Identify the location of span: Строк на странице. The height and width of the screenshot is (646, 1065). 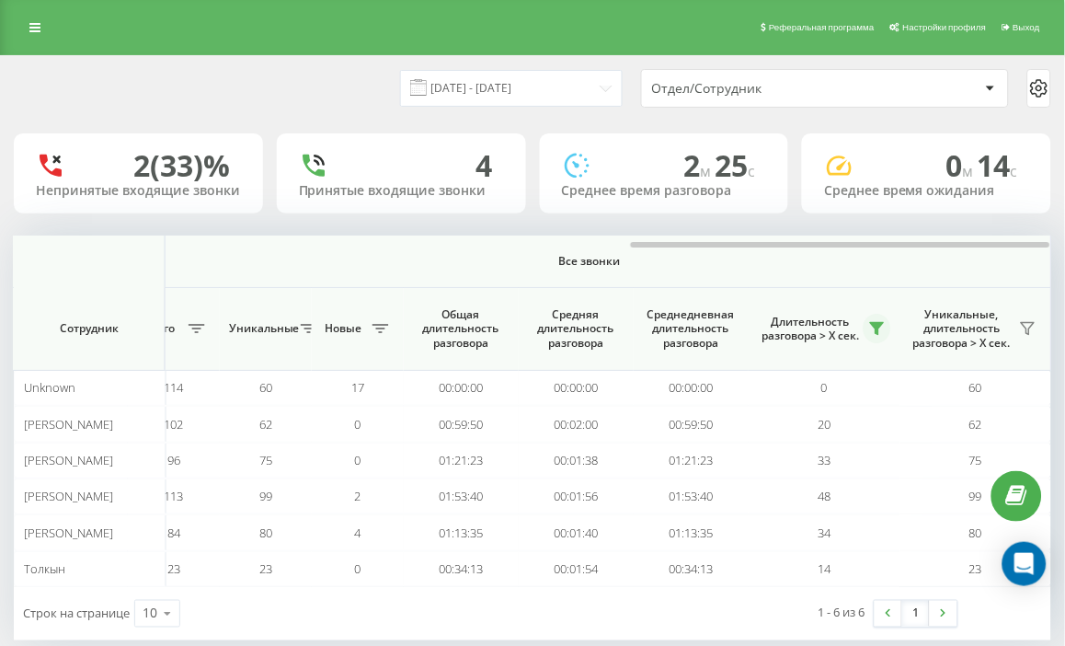
(76, 614).